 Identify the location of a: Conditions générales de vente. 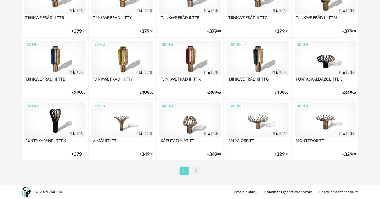
(288, 192).